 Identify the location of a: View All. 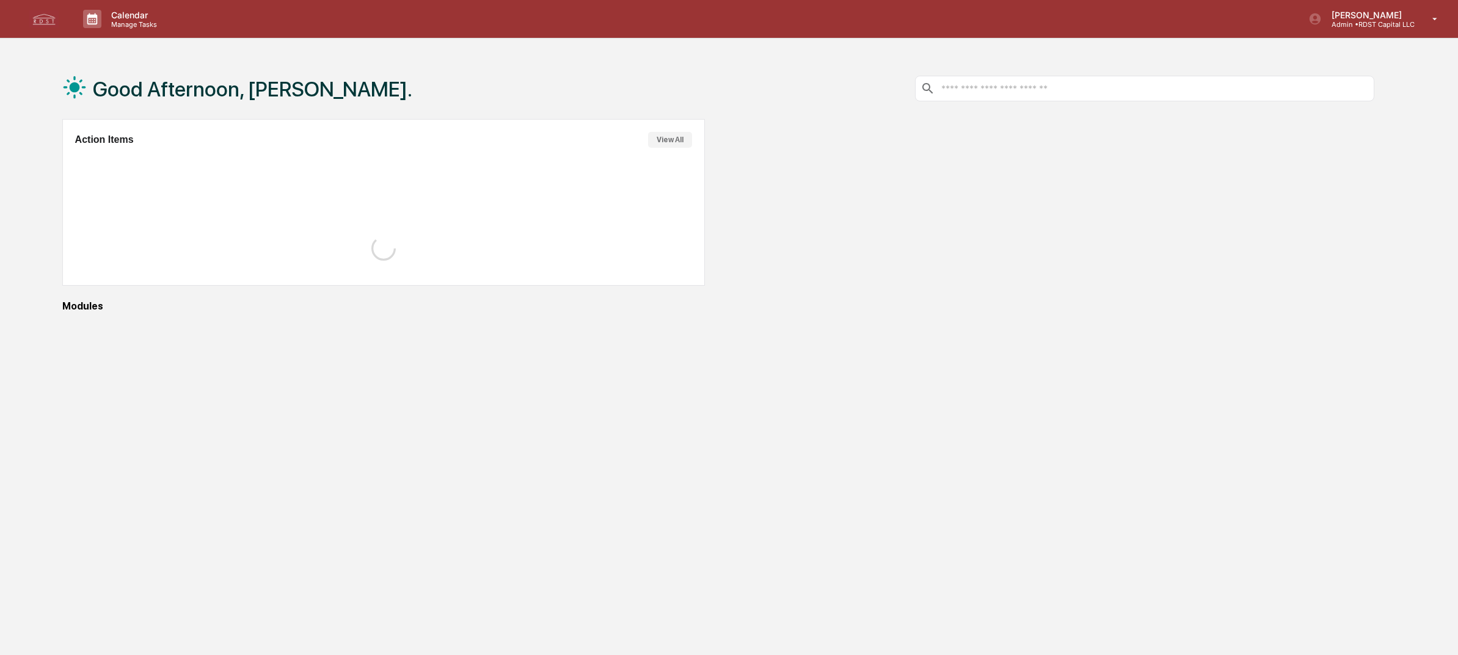
(670, 140).